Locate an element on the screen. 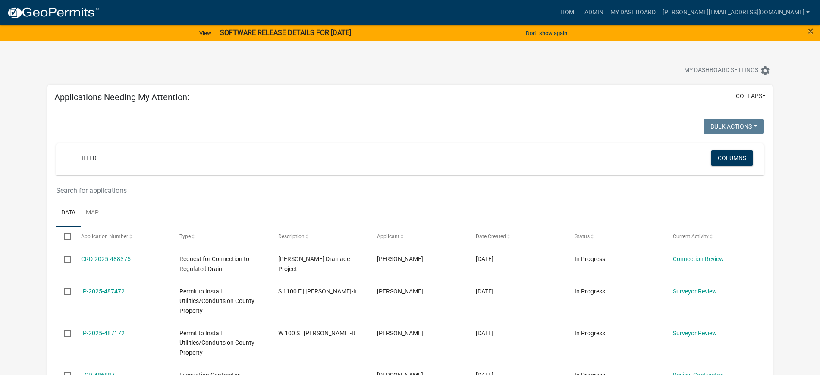 The height and width of the screenshot is (375, 820). span: Erick Miller is located at coordinates (400, 259).